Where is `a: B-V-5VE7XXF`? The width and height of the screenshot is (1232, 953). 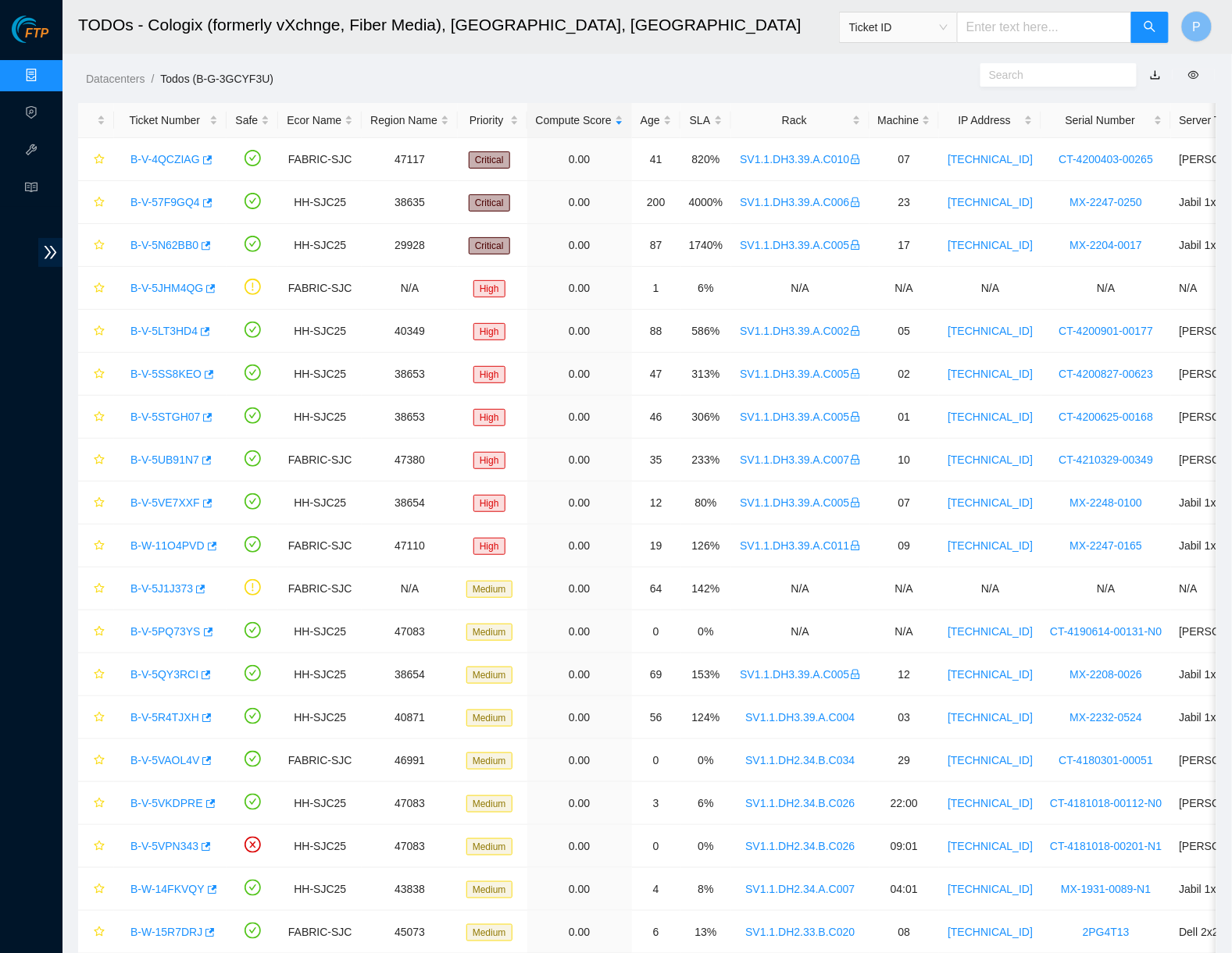
a: B-V-5VE7XXF is located at coordinates (165, 502).